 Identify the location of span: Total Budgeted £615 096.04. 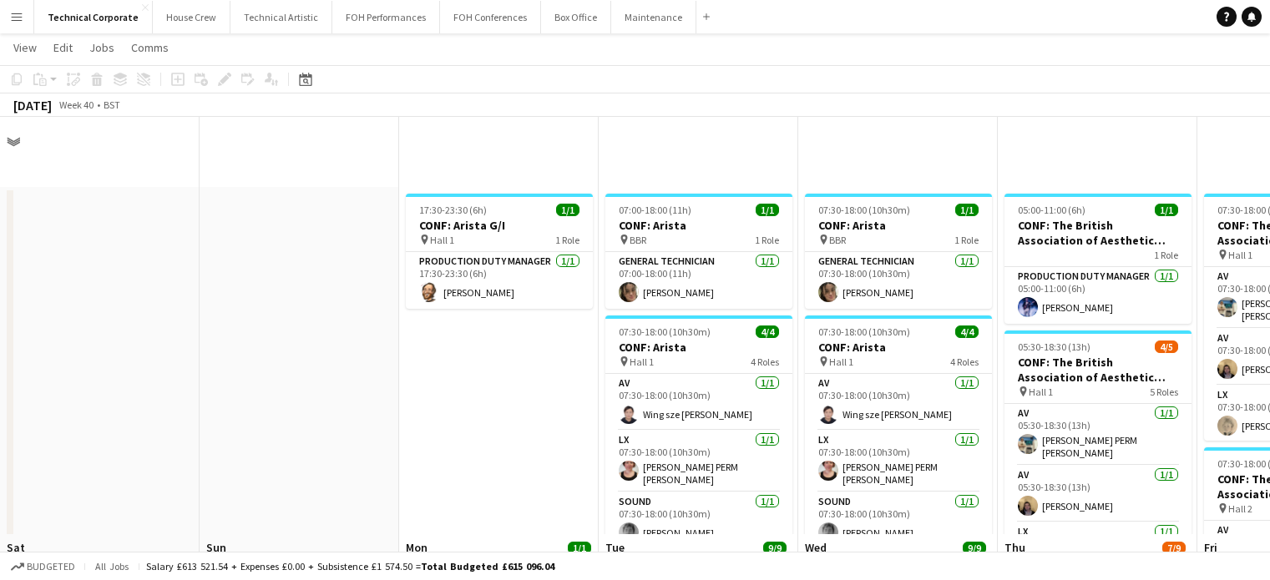
(488, 566).